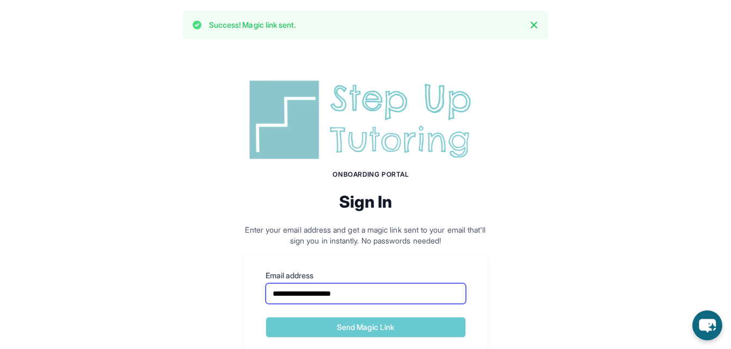 This screenshot has width=731, height=349. Describe the element at coordinates (366, 327) in the screenshot. I see `button: Send Magic Link` at that location.